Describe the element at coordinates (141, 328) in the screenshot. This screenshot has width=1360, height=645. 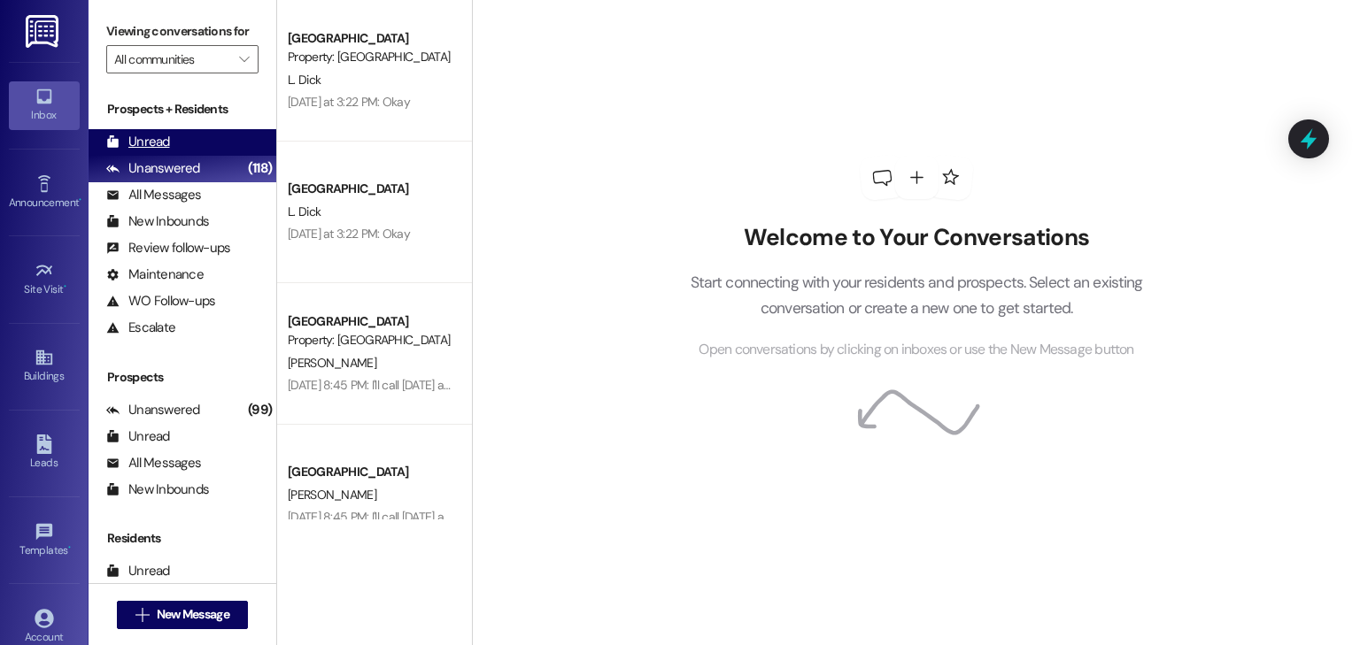
I see `div: Escalate` at that location.